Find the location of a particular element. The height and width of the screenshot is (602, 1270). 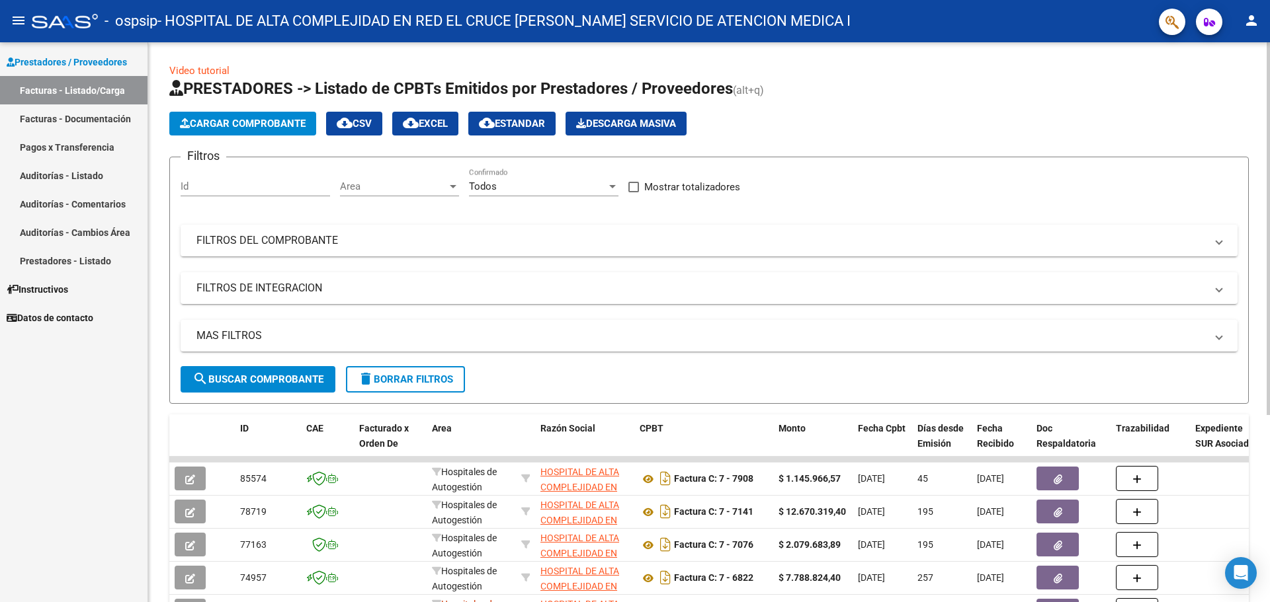

span: 85574 is located at coordinates (253, 479).